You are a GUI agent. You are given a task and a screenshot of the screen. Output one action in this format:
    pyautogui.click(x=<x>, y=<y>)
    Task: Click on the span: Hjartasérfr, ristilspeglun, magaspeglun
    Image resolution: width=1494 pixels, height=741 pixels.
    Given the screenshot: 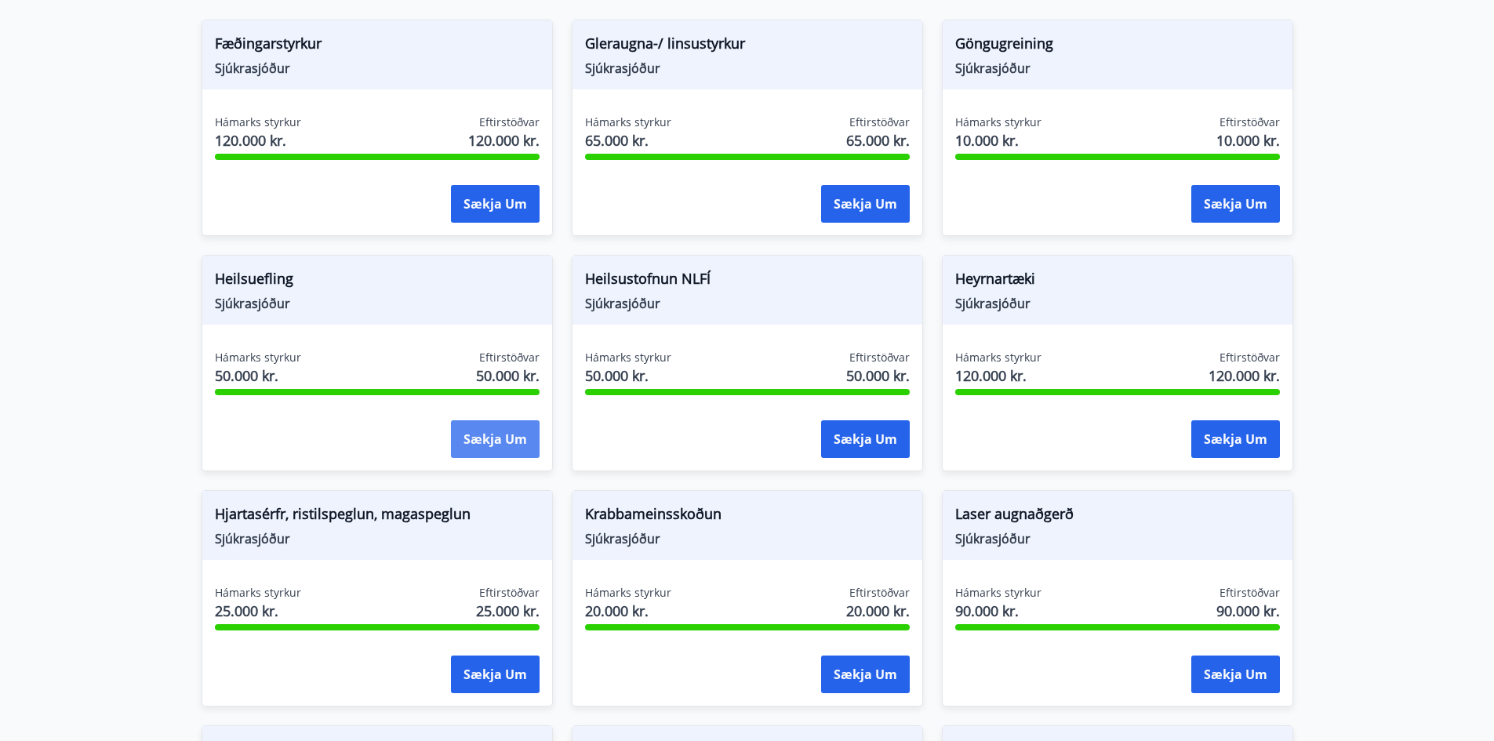 What is the action you would take?
    pyautogui.click(x=377, y=517)
    